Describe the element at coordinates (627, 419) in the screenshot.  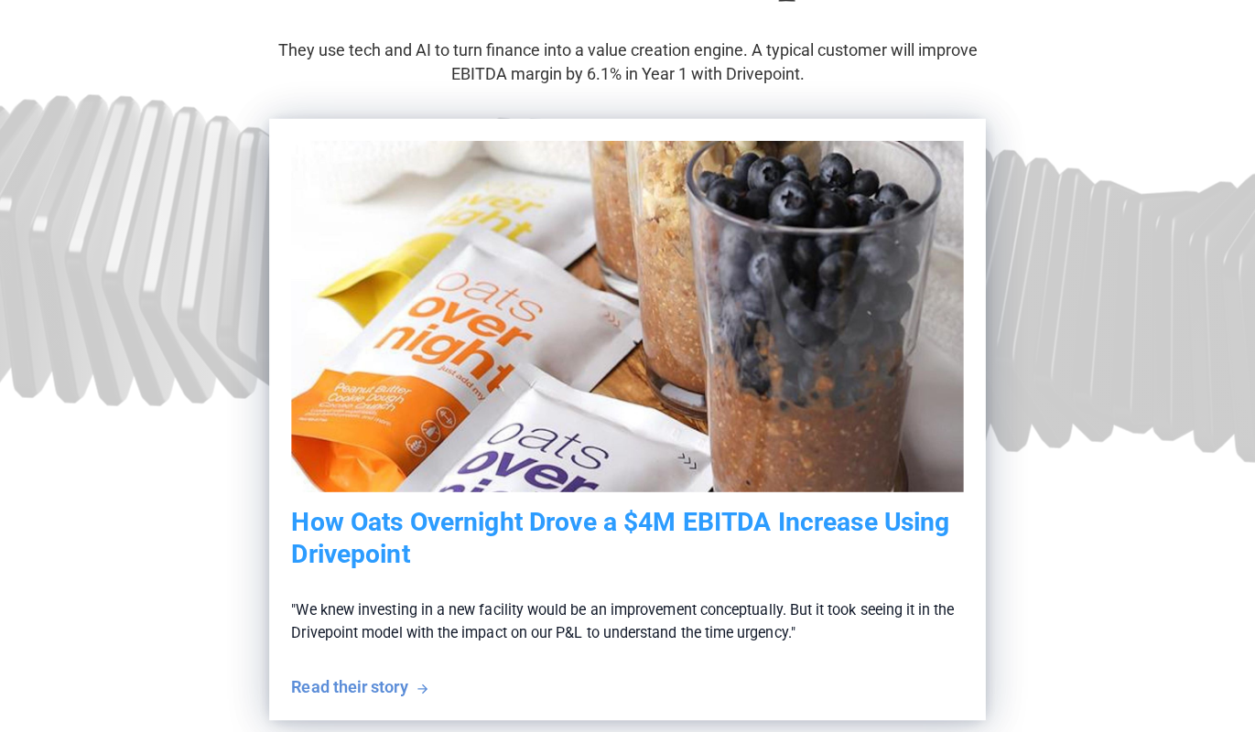
I see `a: How Oats Overnight Drove a $4M EBITDA Increase Using Drivepoint"We knew investing in a new facili...` at that location.